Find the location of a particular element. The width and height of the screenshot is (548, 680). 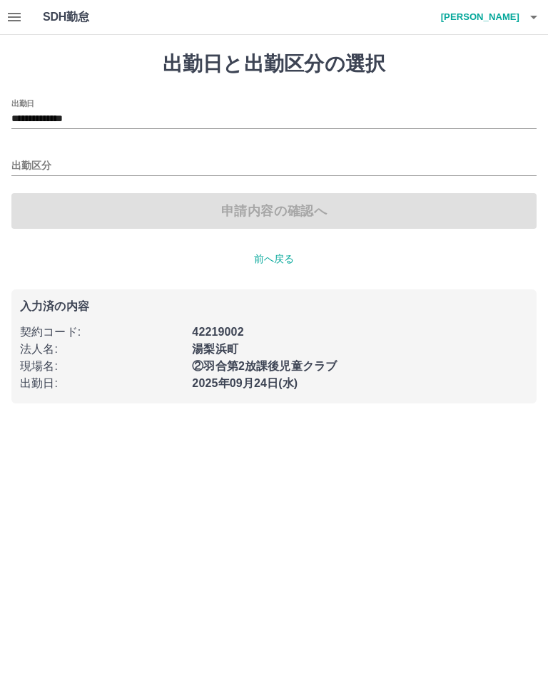

p: 入力済の内容 is located at coordinates (274, 307).